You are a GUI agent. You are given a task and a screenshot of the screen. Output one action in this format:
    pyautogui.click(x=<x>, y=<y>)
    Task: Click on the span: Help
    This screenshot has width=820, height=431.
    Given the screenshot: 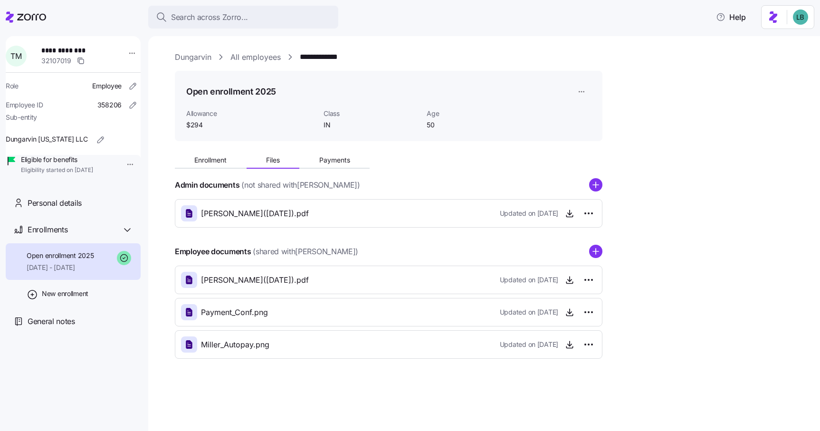 What is the action you would take?
    pyautogui.click(x=730, y=17)
    